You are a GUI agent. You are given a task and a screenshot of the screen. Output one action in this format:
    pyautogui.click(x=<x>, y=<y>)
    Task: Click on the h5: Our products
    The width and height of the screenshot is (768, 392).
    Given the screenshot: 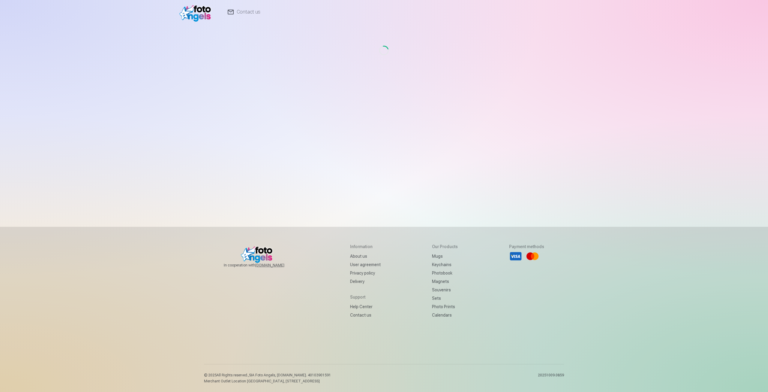 What is the action you would take?
    pyautogui.click(x=445, y=246)
    